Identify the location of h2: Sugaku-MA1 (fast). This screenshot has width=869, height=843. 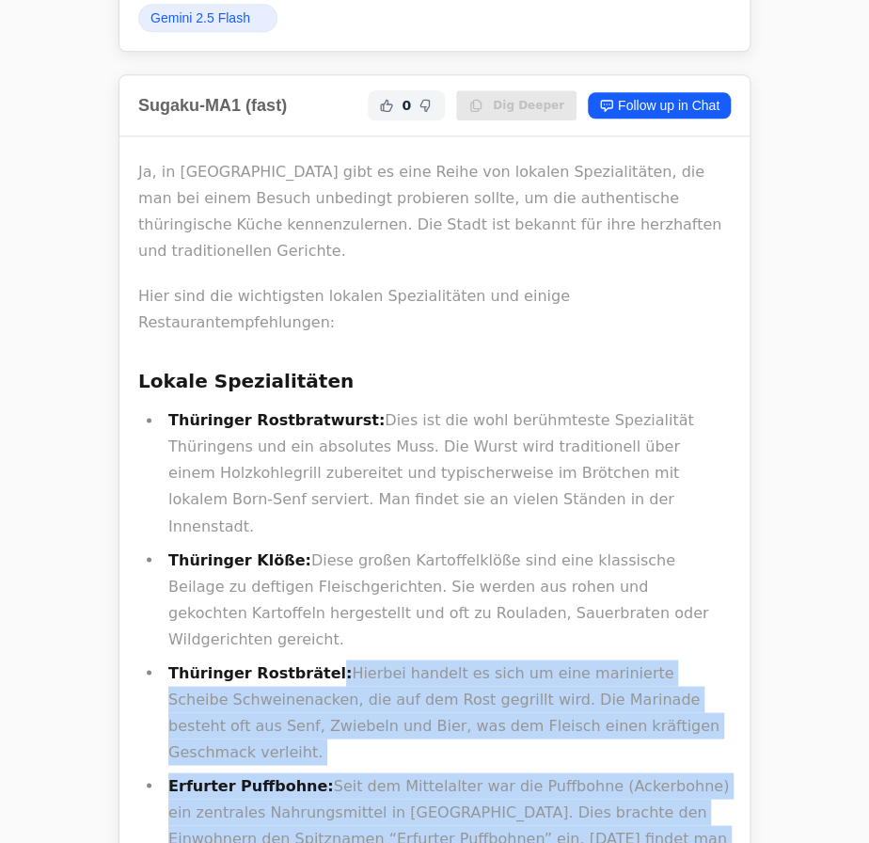
(213, 105).